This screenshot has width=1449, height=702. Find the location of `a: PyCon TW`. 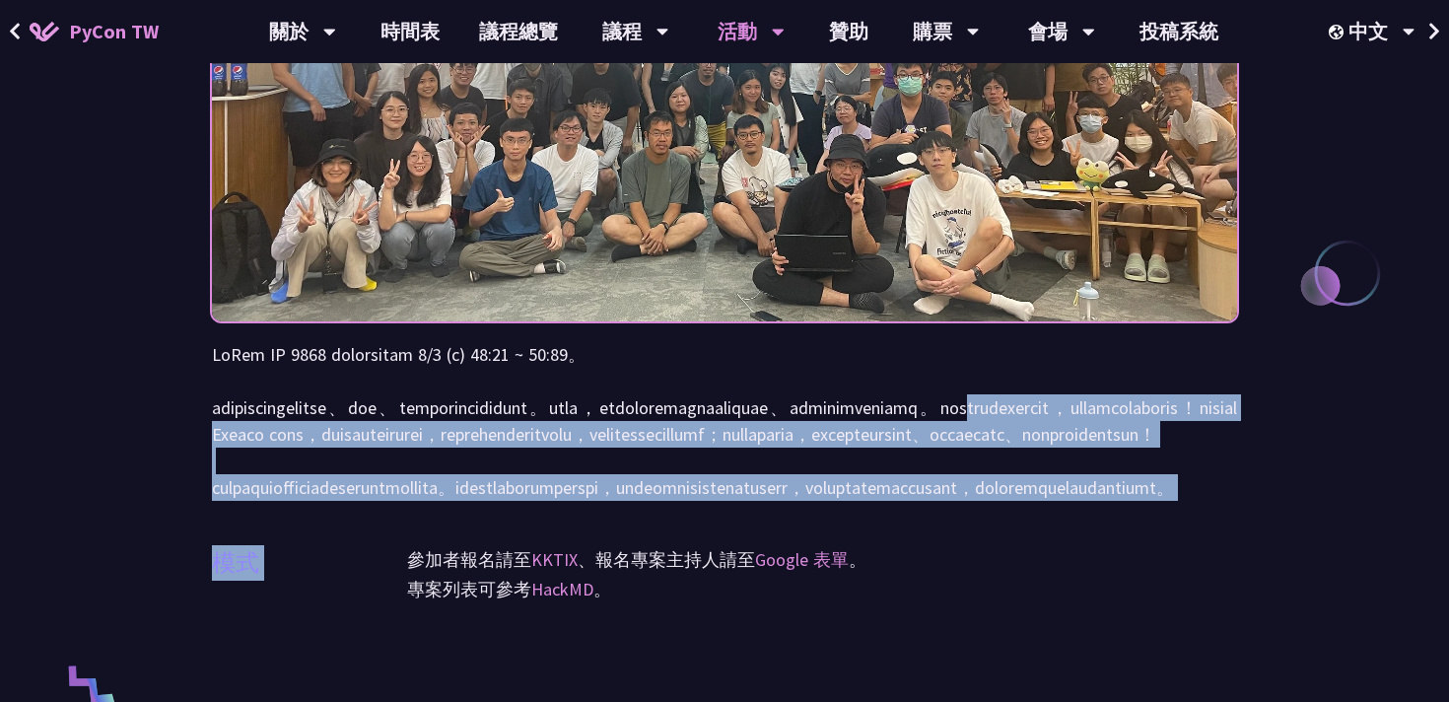

a: PyCon TW is located at coordinates (94, 32).